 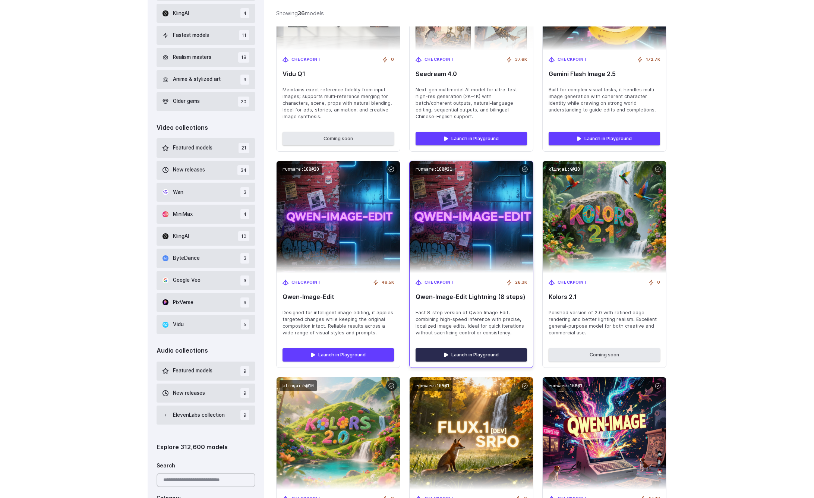 I want to click on div: Video collections, so click(x=206, y=128).